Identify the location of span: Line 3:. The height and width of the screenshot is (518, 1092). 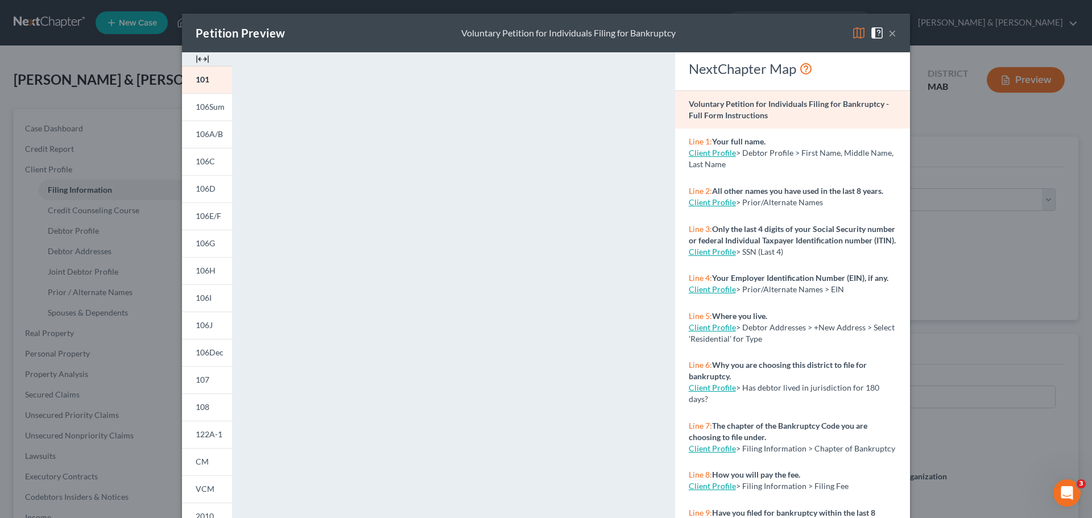
(700, 229).